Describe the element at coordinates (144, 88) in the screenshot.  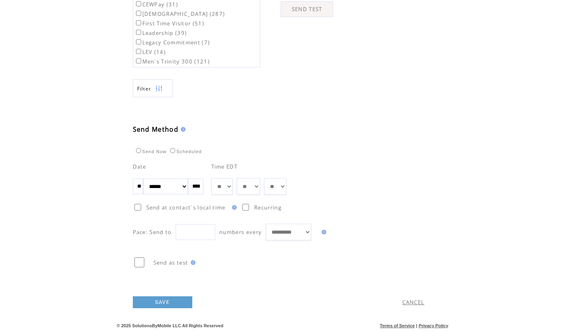
I see `span: Show filters` at that location.